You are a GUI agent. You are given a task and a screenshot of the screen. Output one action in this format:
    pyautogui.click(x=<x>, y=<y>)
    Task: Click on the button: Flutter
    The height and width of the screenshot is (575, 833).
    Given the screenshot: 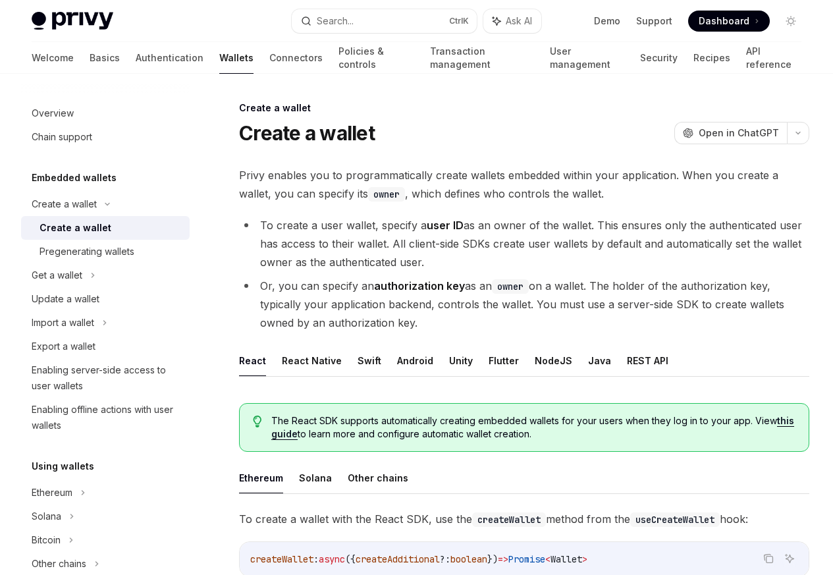 What is the action you would take?
    pyautogui.click(x=504, y=360)
    